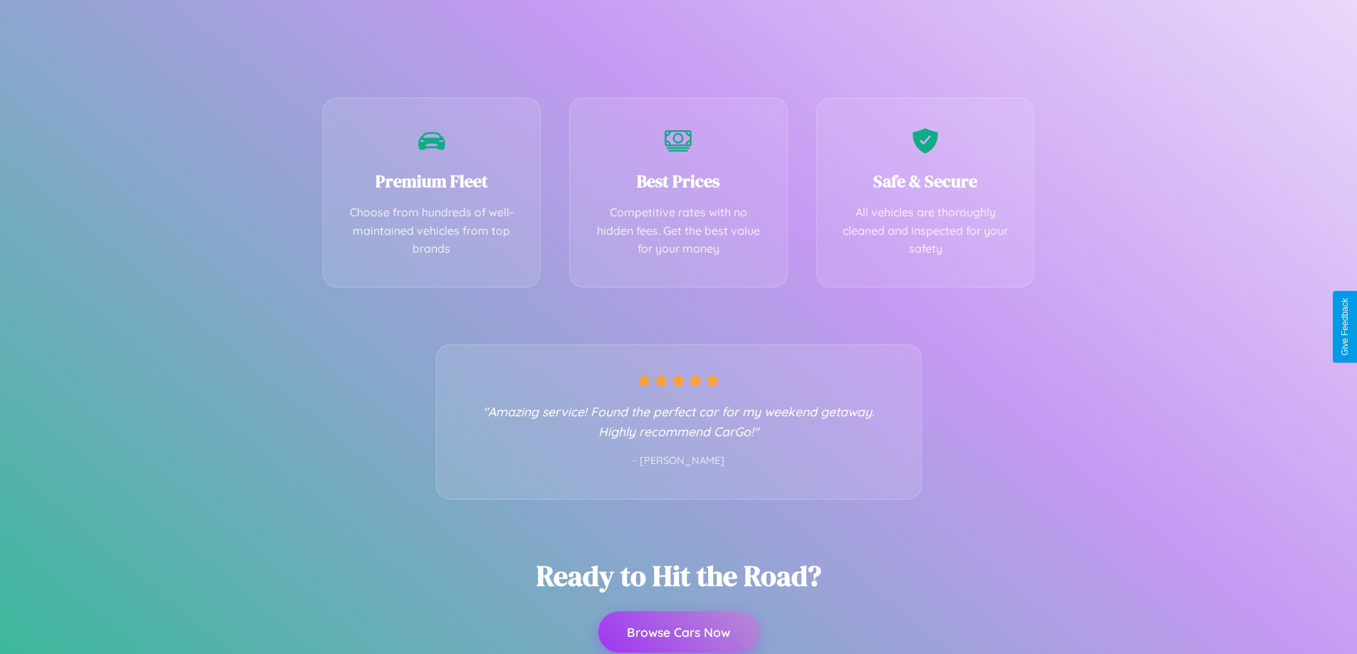 The width and height of the screenshot is (1357, 654). Describe the element at coordinates (432, 231) in the screenshot. I see `p: Choose from hundreds of well-maintained vehicles from top brands` at that location.